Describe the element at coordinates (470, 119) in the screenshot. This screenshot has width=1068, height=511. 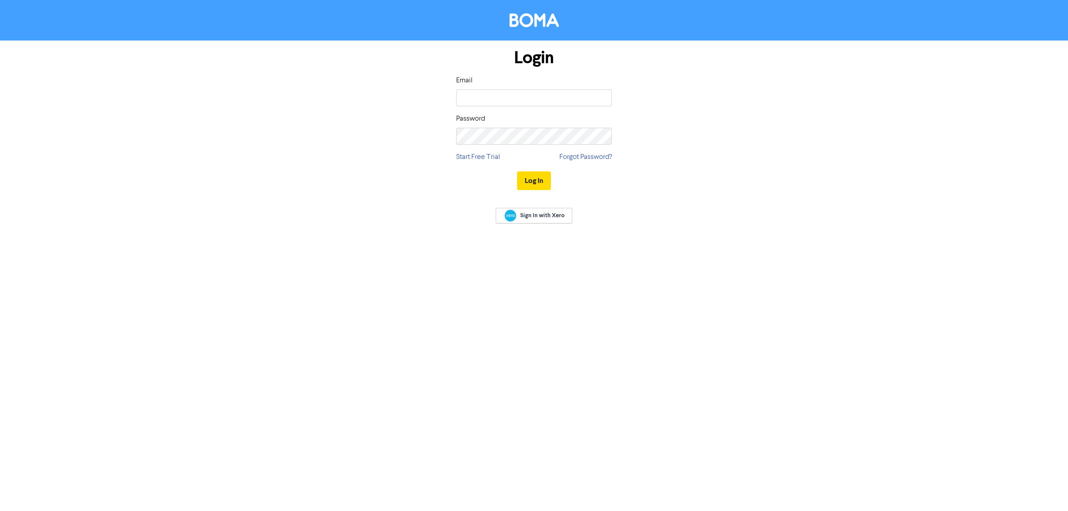
I see `label: Password` at that location.